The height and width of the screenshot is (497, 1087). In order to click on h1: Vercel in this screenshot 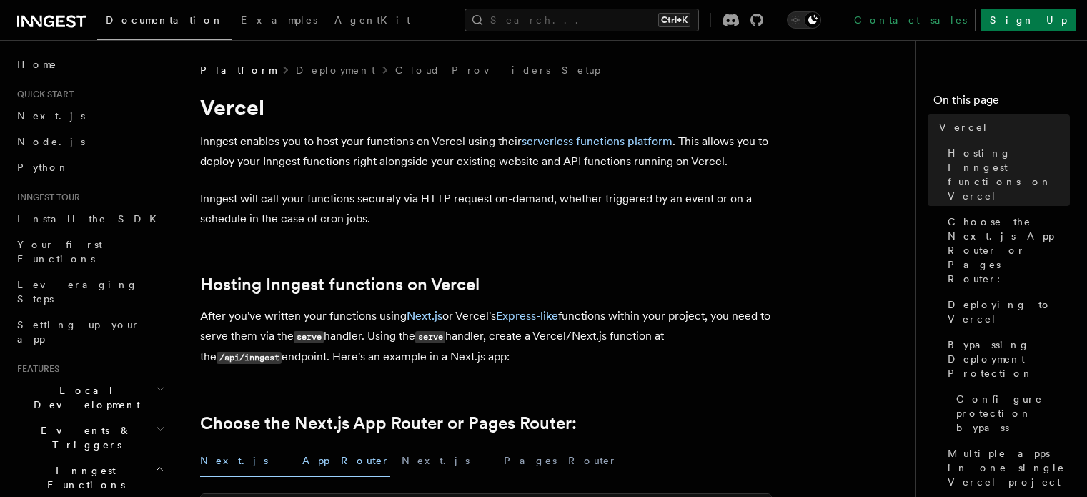, I will do `click(486, 107)`.